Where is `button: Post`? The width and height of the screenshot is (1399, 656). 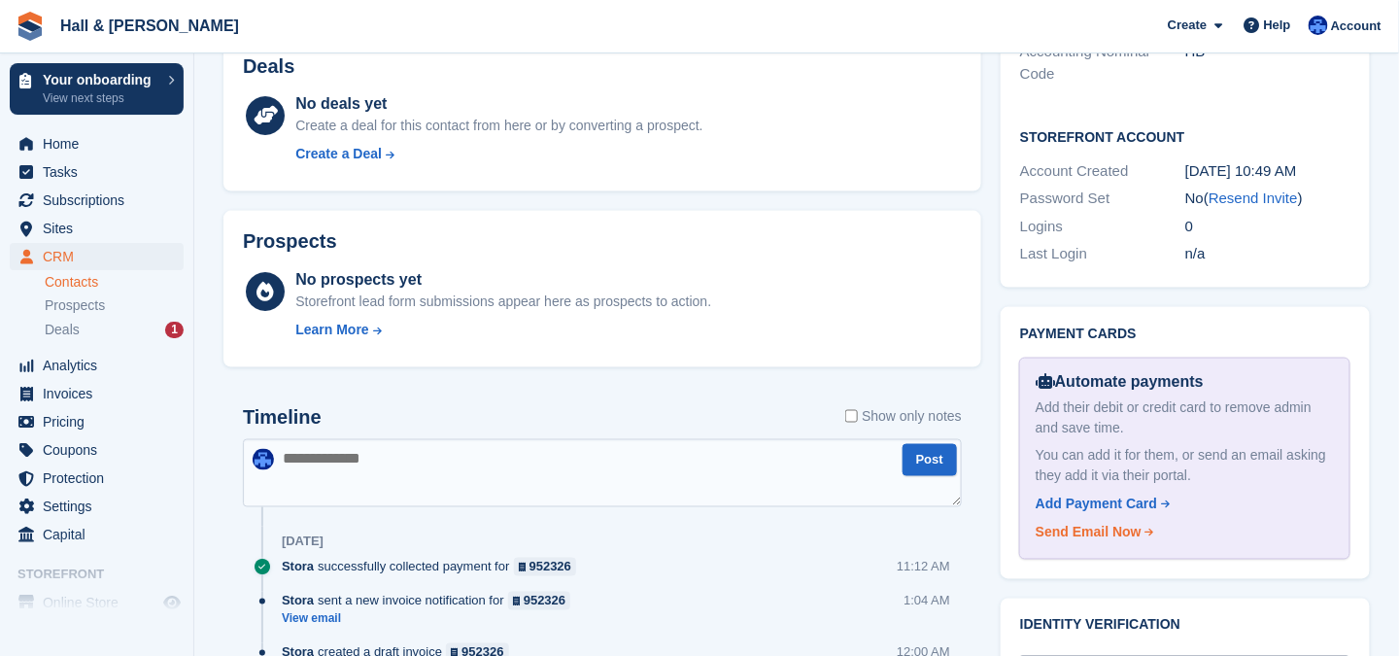
button: Post is located at coordinates (930, 459).